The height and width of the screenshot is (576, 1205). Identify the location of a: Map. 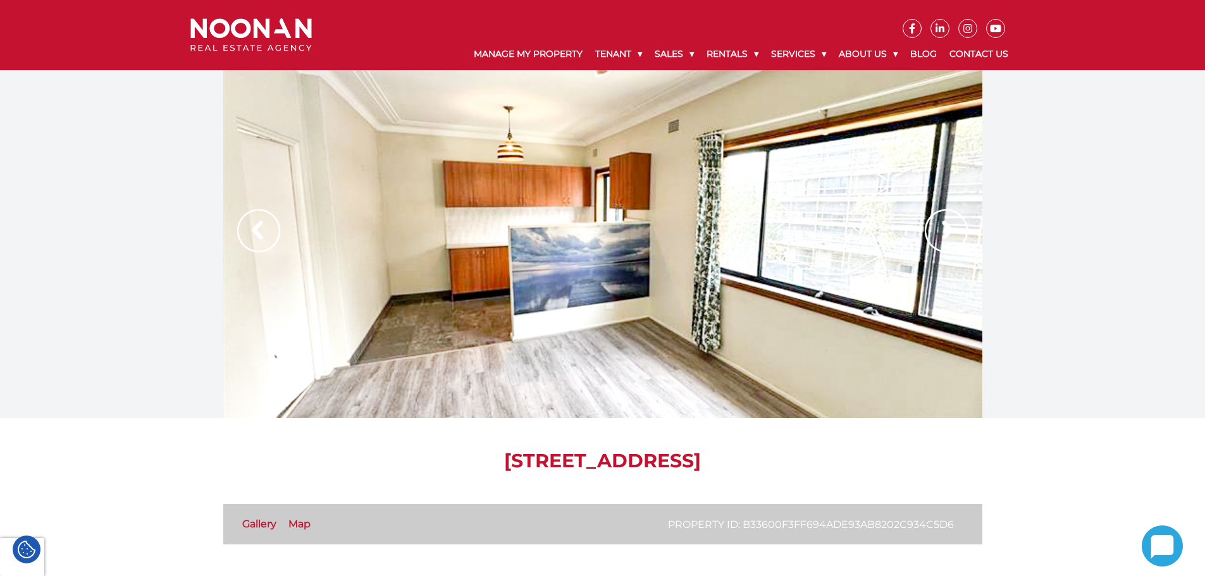
(299, 524).